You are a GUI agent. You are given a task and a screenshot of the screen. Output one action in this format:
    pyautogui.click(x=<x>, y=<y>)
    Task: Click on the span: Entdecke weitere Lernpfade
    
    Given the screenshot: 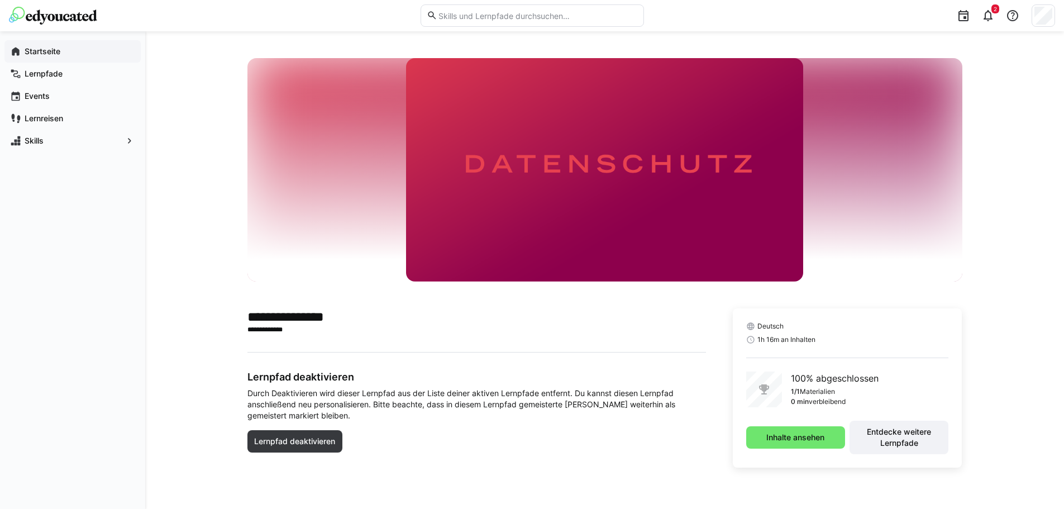 What is the action you would take?
    pyautogui.click(x=899, y=437)
    